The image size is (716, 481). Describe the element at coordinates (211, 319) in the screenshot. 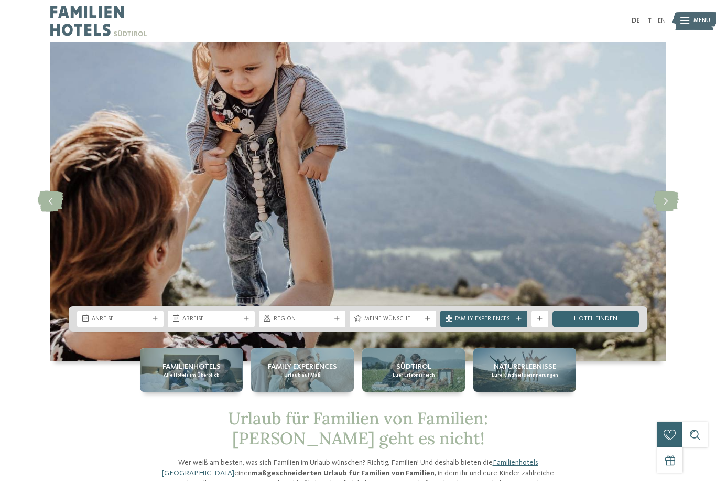

I see `span: Abreise` at that location.